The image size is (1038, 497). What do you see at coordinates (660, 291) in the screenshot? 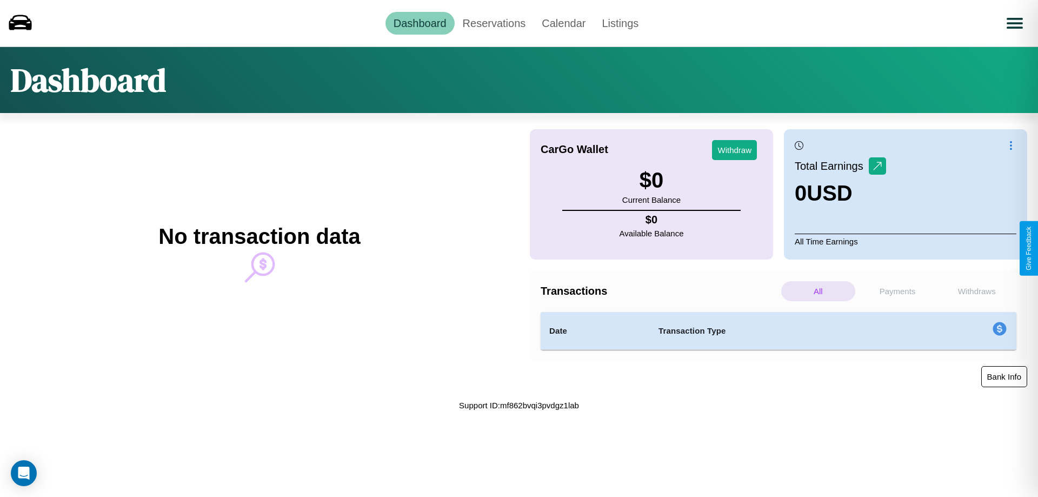
I see `h4: Transactions` at bounding box center [660, 291].